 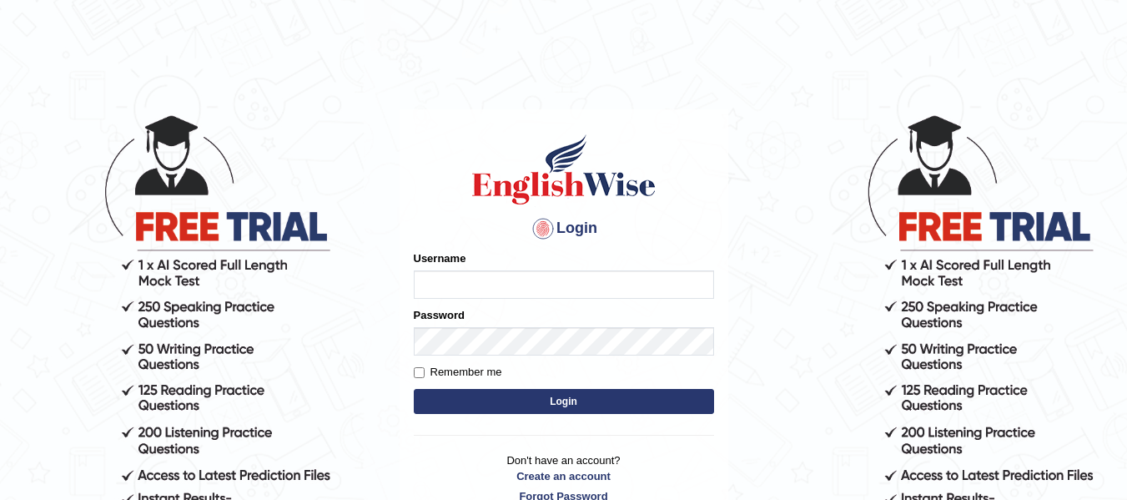 What do you see at coordinates (439, 315) in the screenshot?
I see `label: Password` at bounding box center [439, 315].